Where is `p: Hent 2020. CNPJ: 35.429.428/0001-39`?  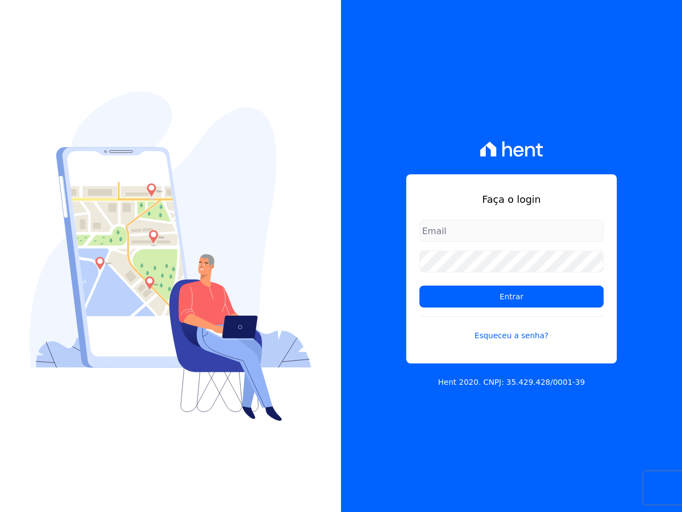 p: Hent 2020. CNPJ: 35.429.428/0001-39 is located at coordinates (512, 382).